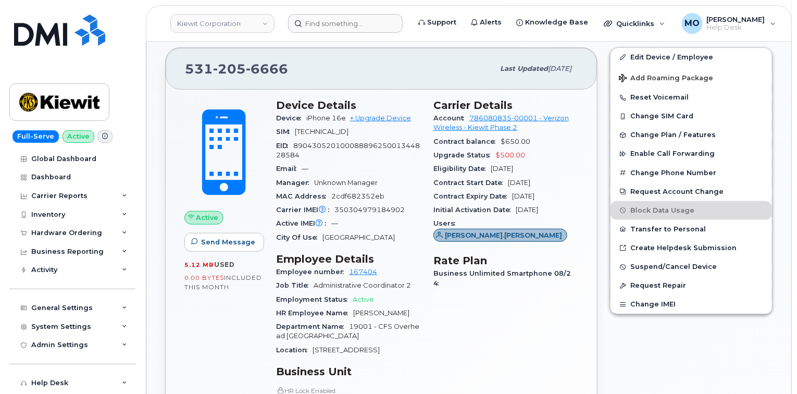  I want to click on span: MAC Address, so click(304, 196).